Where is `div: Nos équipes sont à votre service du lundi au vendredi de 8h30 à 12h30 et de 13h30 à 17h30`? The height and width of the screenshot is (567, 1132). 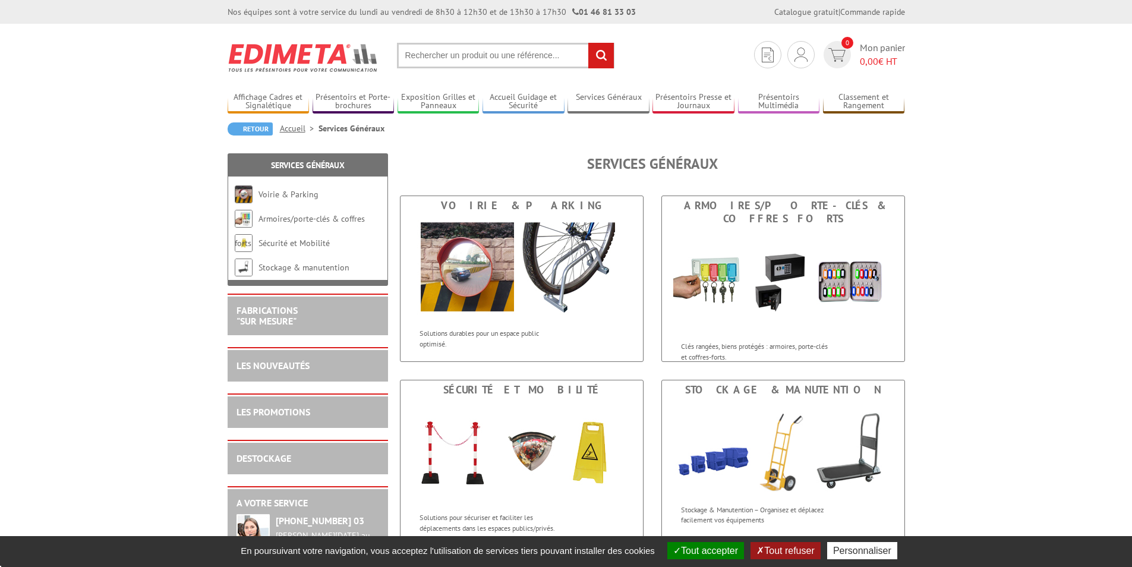 div: Nos équipes sont à votre service du lundi au vendredi de 8h30 à 12h30 et de 13h30 à 17h30 is located at coordinates (431, 12).